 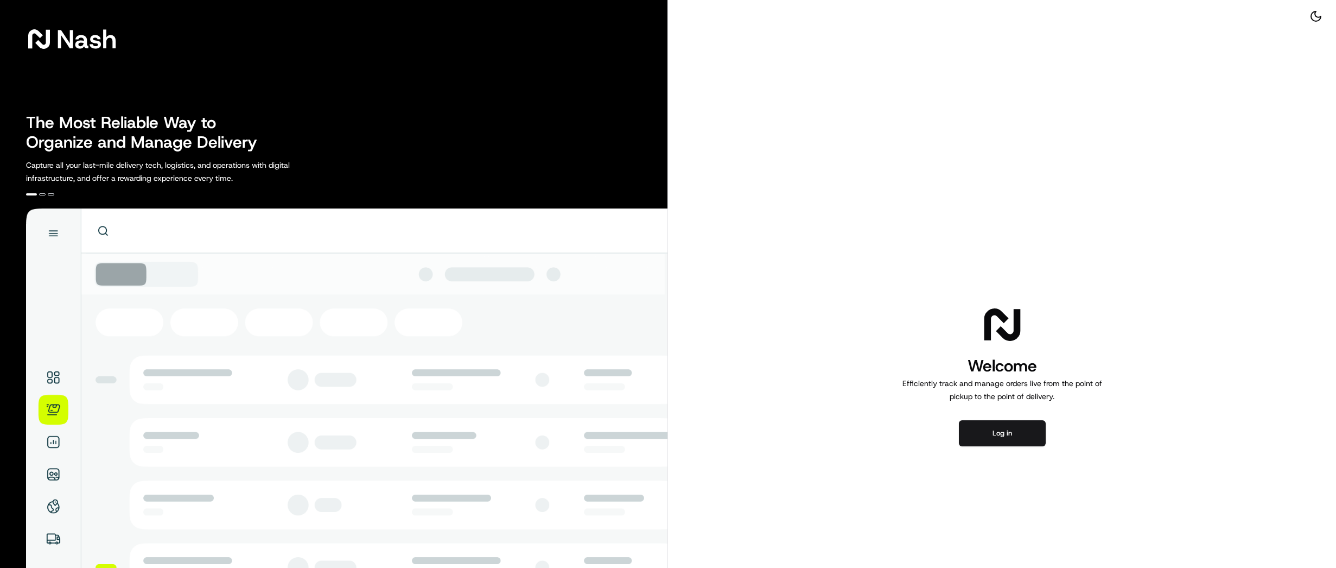 What do you see at coordinates (148, 132) in the screenshot?
I see `h2: The Most Reliable Way to Organize and Manage Delivery` at bounding box center [148, 132].